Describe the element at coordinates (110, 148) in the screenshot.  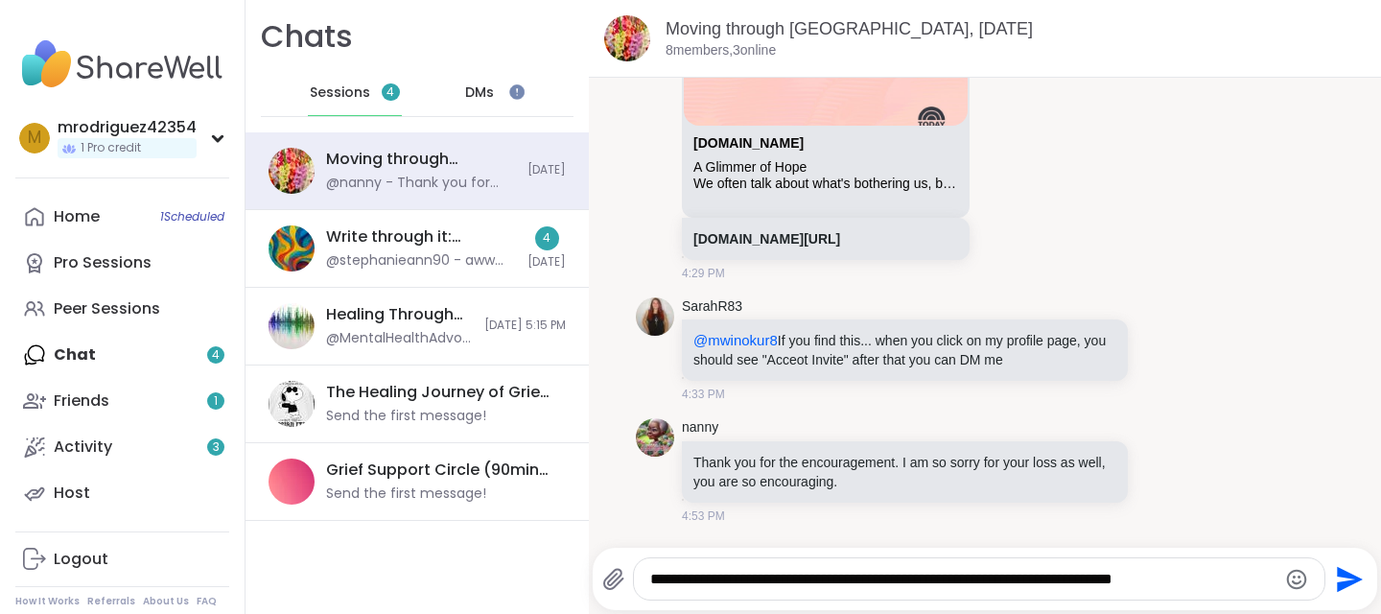
I see `span: 1 Pro credit` at that location.